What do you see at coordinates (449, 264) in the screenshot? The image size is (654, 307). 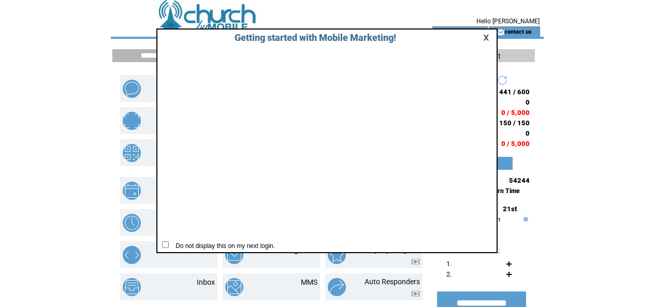 I see `span: 1.` at bounding box center [449, 264].